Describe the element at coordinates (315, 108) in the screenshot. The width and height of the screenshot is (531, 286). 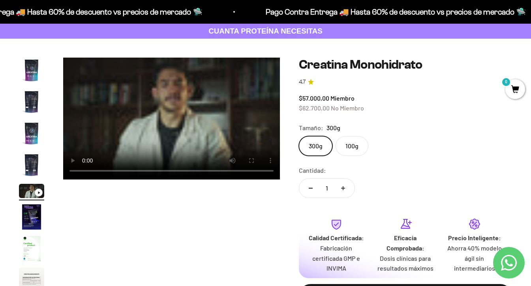
I see `span: $62.700,00` at that location.